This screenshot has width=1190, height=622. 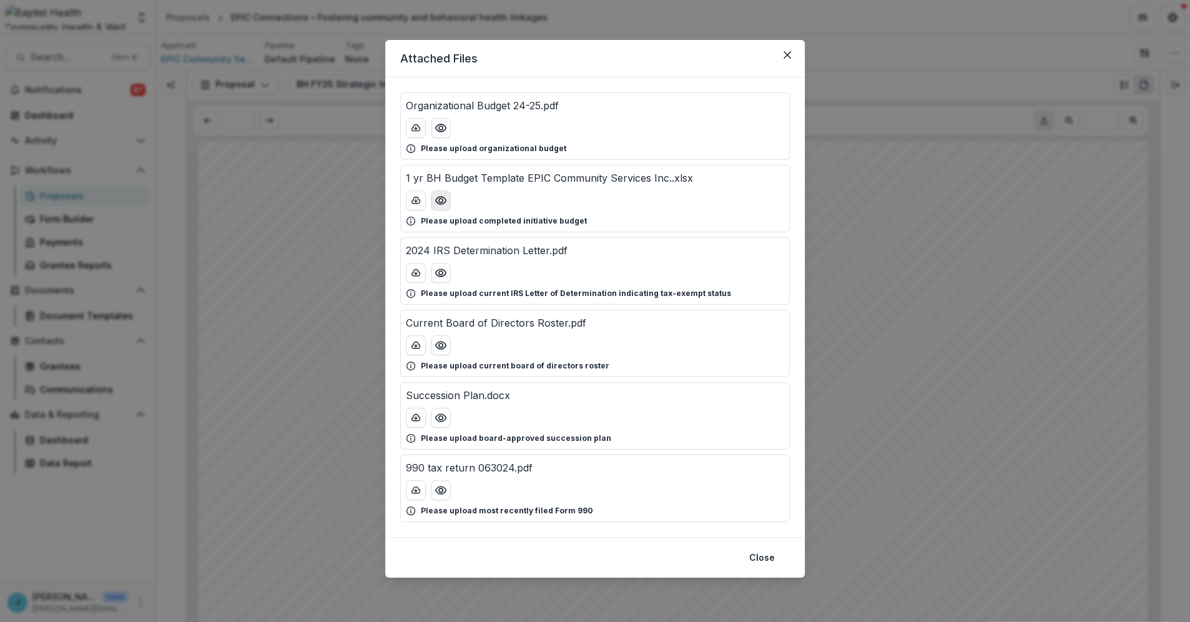 I want to click on button: Preview Succession Plan.docx, so click(x=441, y=418).